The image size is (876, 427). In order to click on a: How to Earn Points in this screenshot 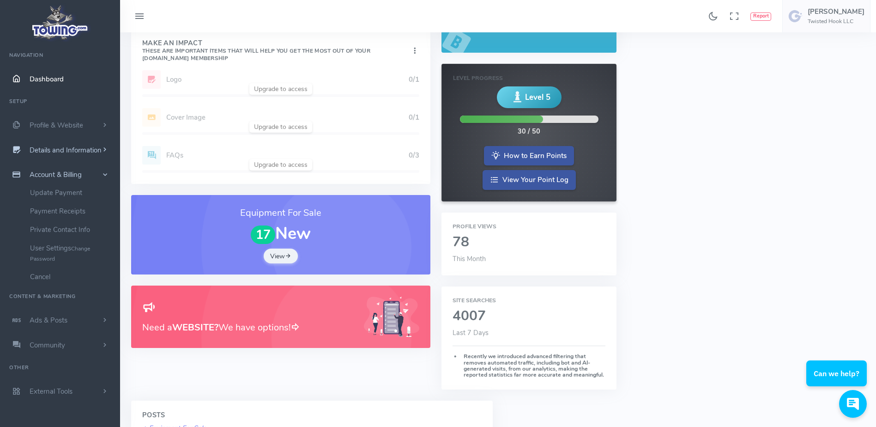, I will do `click(529, 156)`.